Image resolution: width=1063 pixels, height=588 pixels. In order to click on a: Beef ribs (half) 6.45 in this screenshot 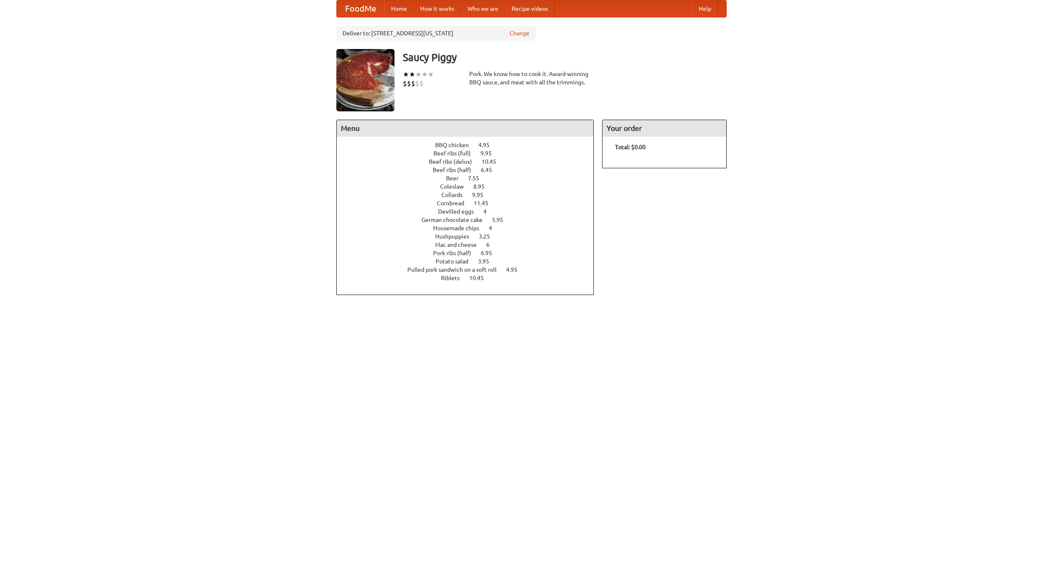, I will do `click(470, 170)`.